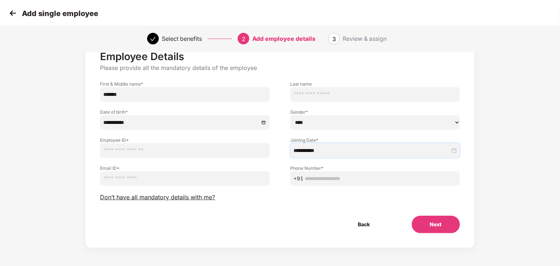 The image size is (560, 266). I want to click on div: Select benefits, so click(182, 39).